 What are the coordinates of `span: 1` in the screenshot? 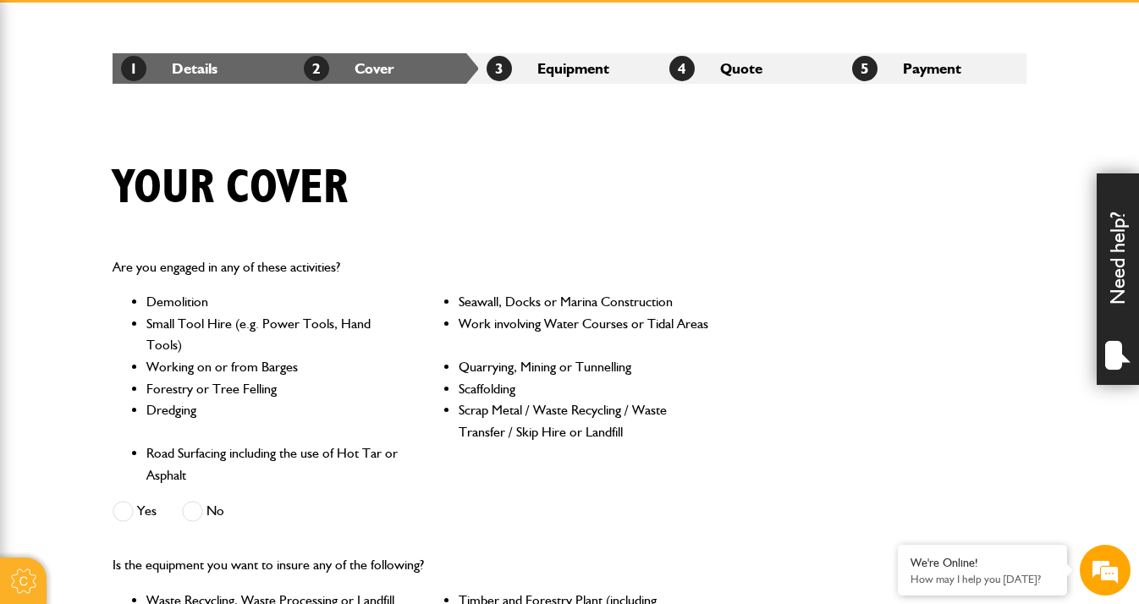 It's located at (134, 69).